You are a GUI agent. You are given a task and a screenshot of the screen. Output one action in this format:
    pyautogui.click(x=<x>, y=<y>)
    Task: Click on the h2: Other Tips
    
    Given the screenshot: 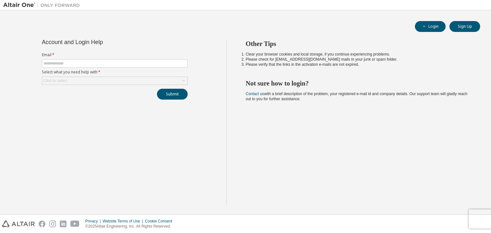 What is the action you would take?
    pyautogui.click(x=357, y=44)
    